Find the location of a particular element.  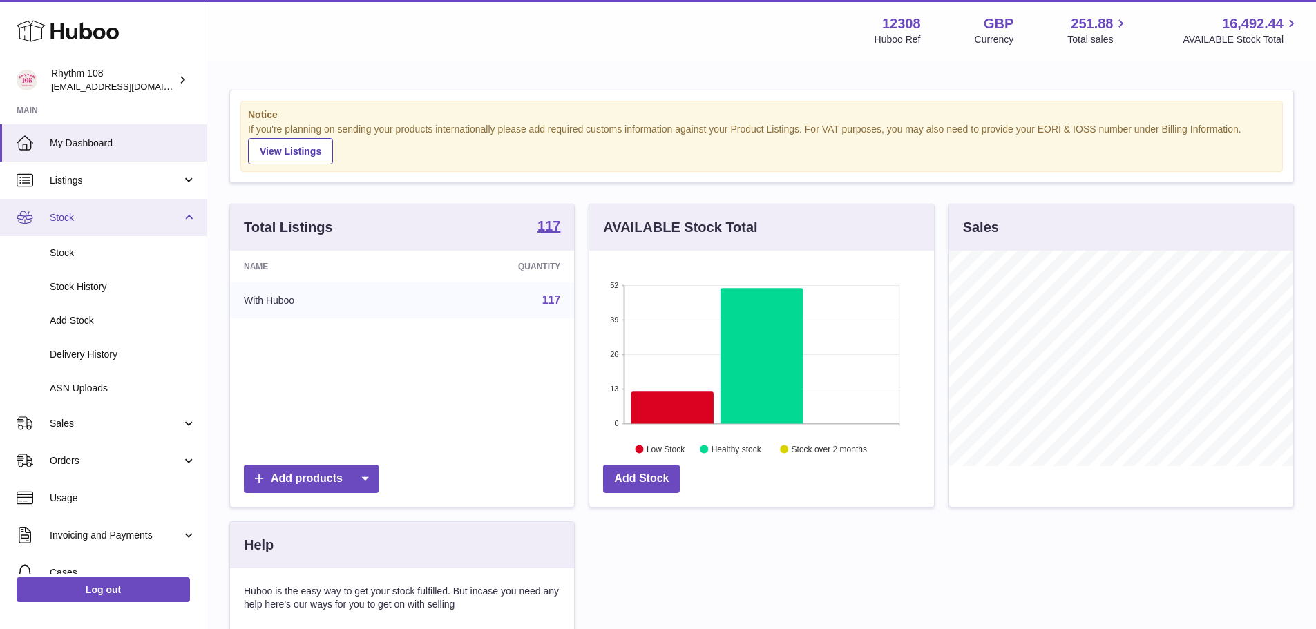

h3: Total Listings is located at coordinates (288, 227).